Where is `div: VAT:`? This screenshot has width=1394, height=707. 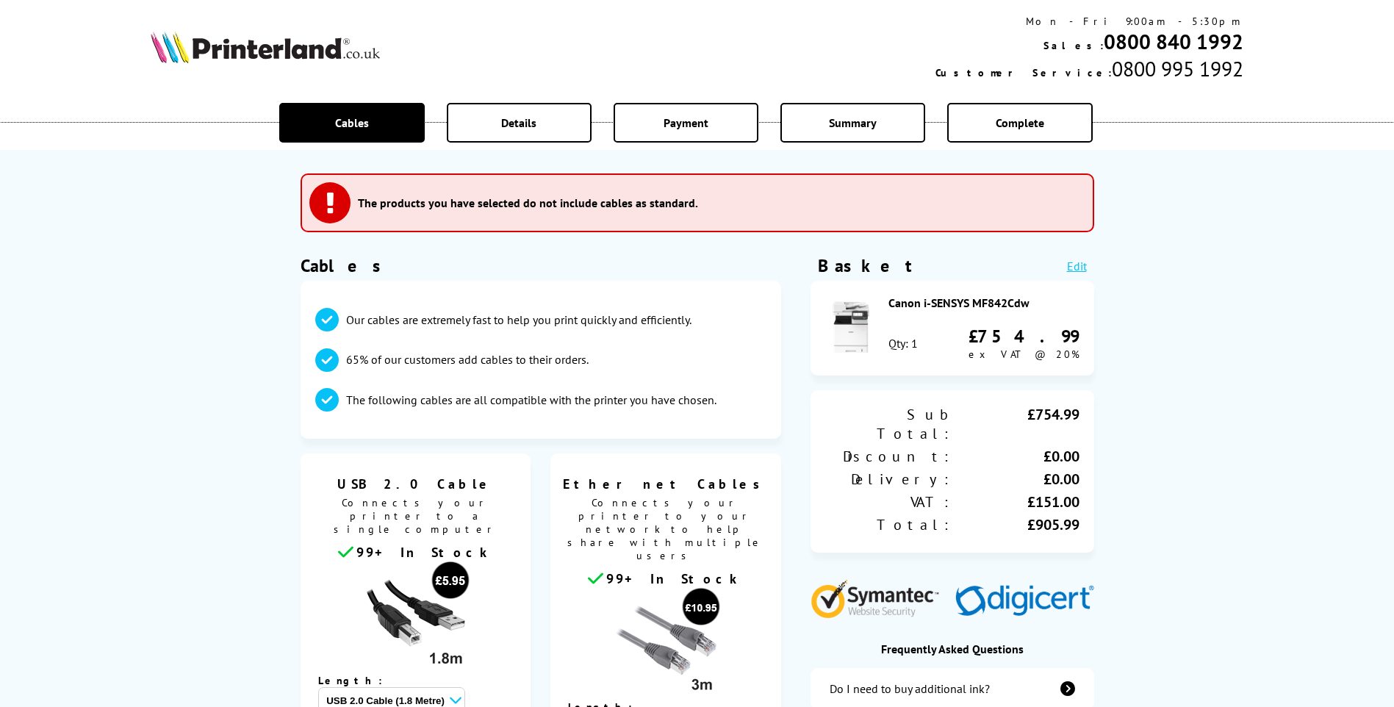
div: VAT: is located at coordinates (888, 502).